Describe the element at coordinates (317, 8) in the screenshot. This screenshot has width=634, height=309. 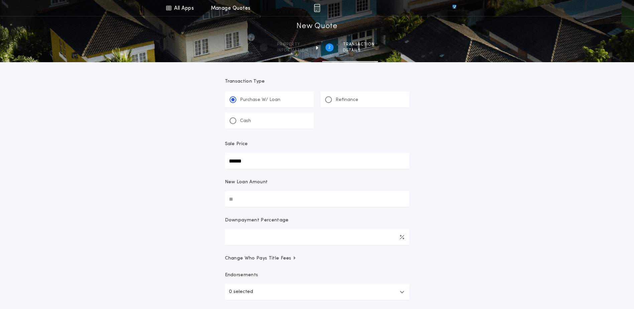
I see `img: img` at that location.